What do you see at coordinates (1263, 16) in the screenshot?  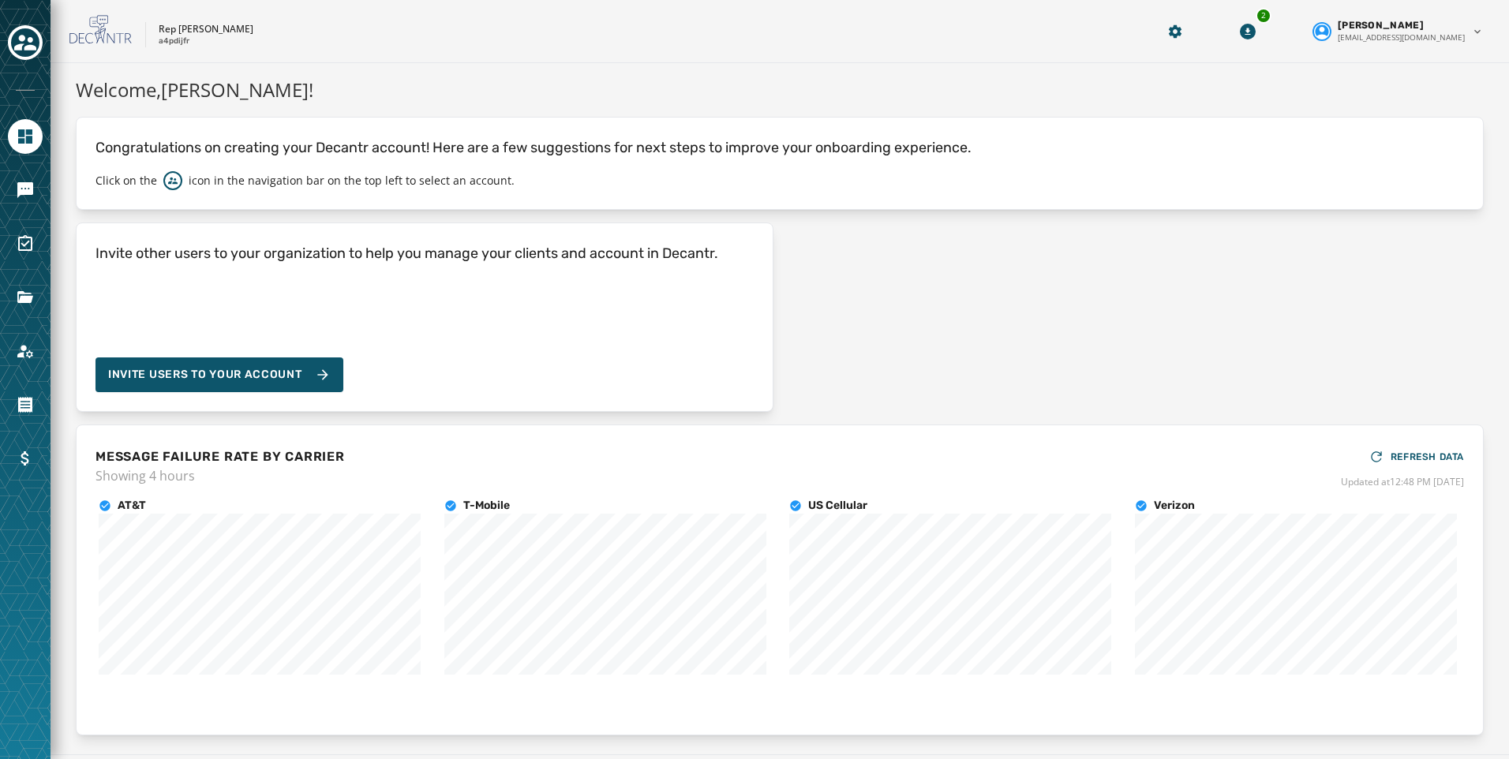 I see `div: 2` at bounding box center [1263, 16].